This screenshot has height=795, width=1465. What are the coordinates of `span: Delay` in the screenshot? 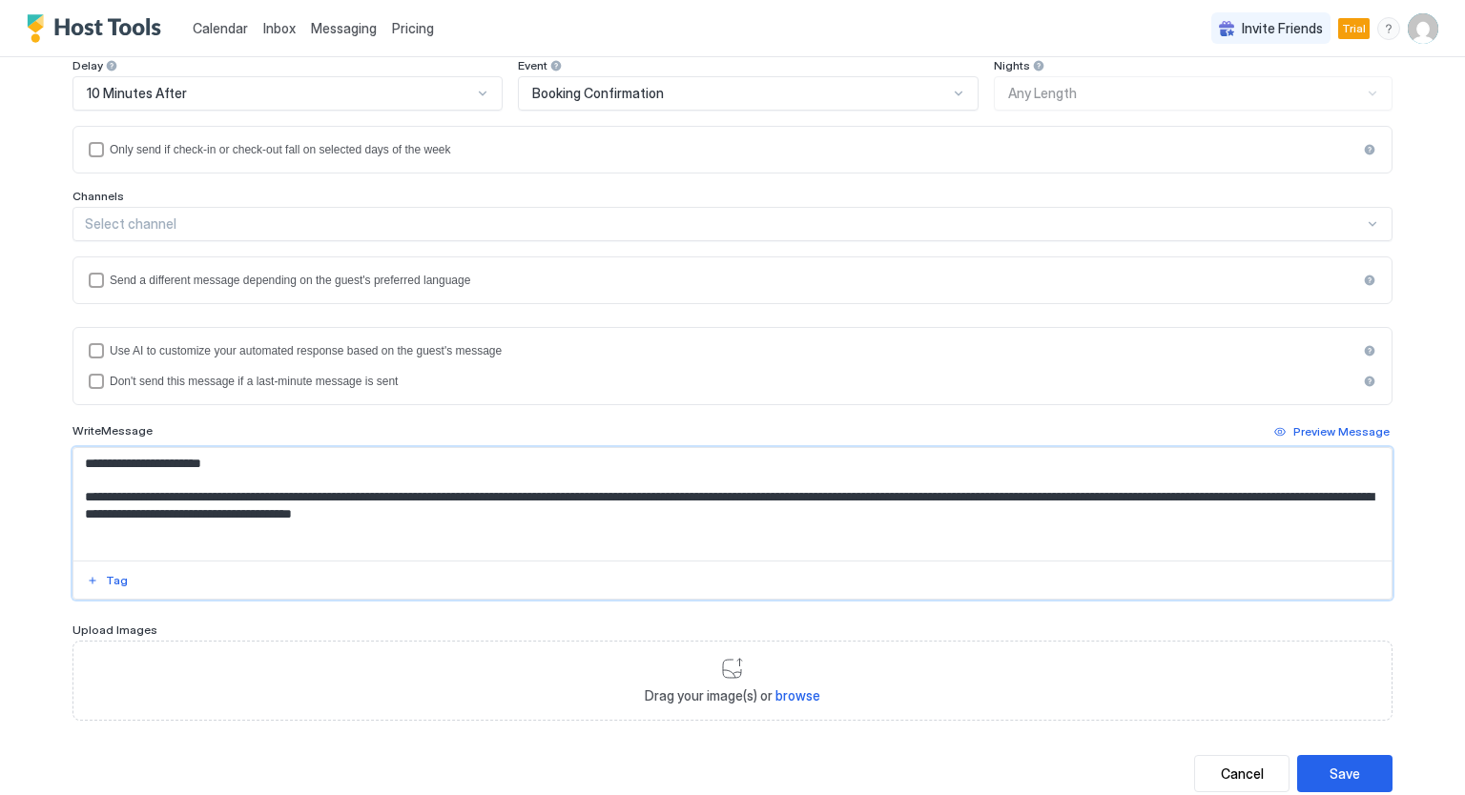 It's located at (88, 65).